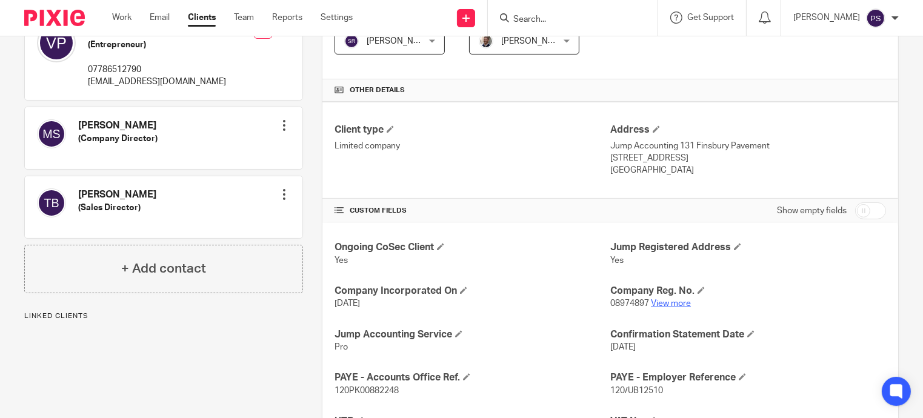 This screenshot has height=418, width=923. I want to click on a: View more, so click(671, 304).